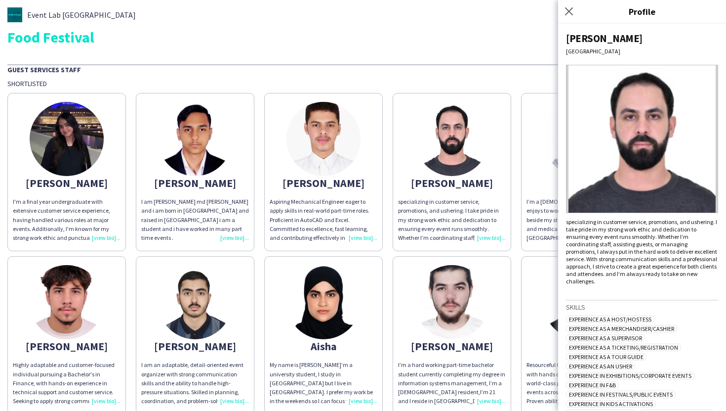 The width and height of the screenshot is (726, 411). I want to click on div: I’m a hard working part-time bachelor student currently completing my degree in information syste..., so click(452, 382).